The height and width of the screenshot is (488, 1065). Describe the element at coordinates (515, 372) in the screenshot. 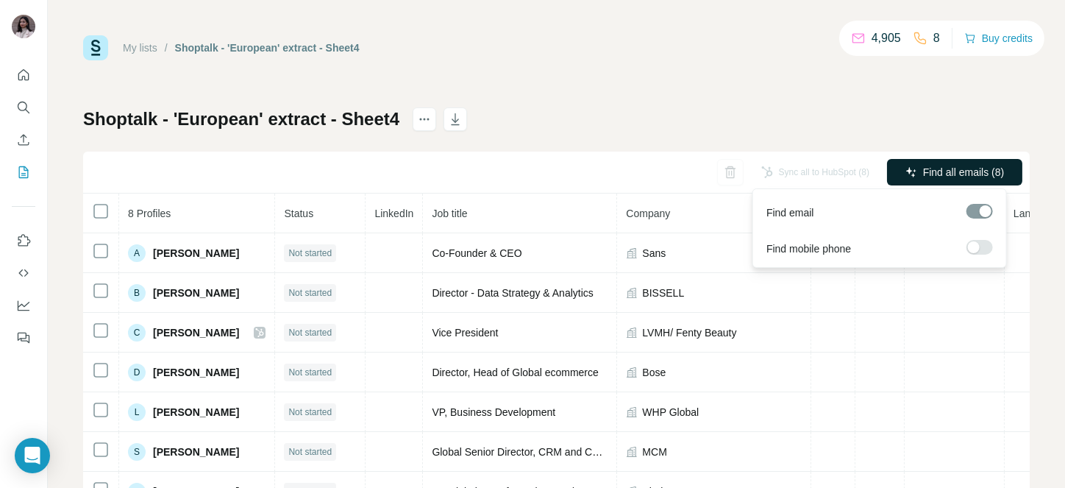

I see `span: Director, Head of Global ecommerce` at that location.